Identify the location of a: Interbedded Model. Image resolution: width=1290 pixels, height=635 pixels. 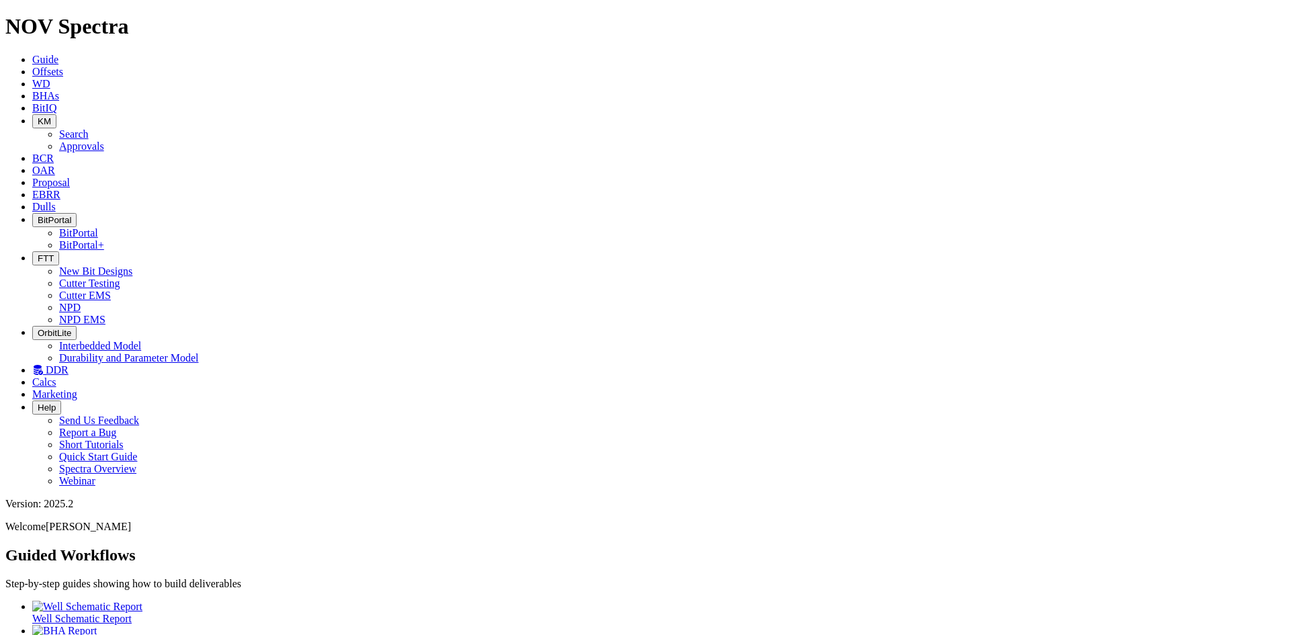
(100, 345).